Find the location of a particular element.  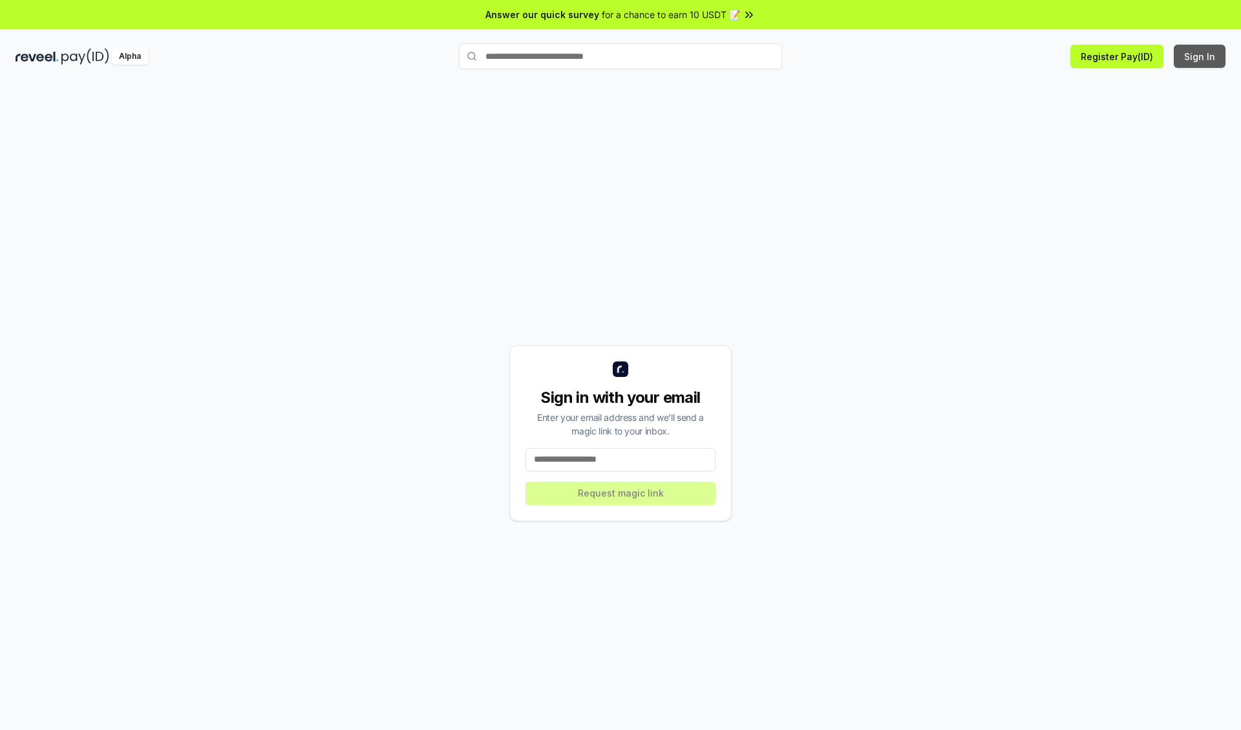

div: Sign in with your email is located at coordinates (621, 398).